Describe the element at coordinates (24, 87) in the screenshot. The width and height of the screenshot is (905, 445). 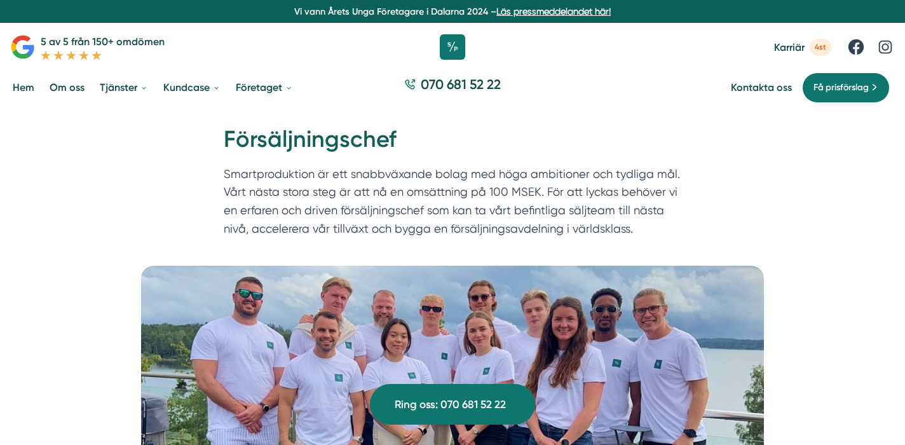
I see `a: Hem` at that location.